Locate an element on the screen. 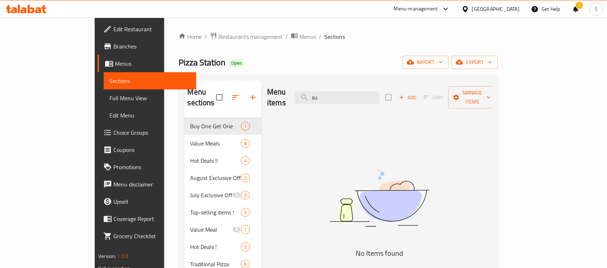  span: 3 is located at coordinates (245, 213).